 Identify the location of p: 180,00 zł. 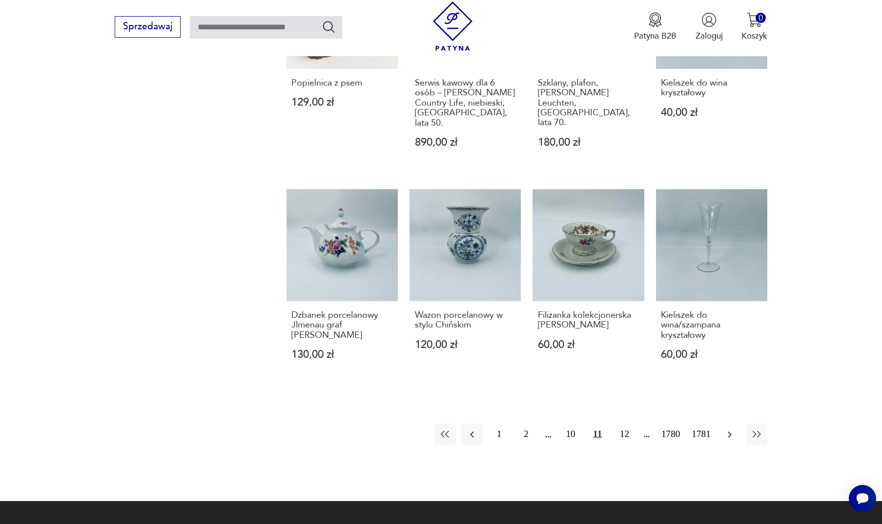
(588, 142).